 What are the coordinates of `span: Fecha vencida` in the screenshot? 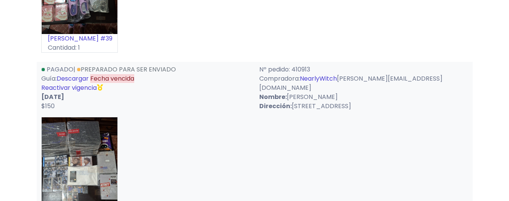 It's located at (112, 78).